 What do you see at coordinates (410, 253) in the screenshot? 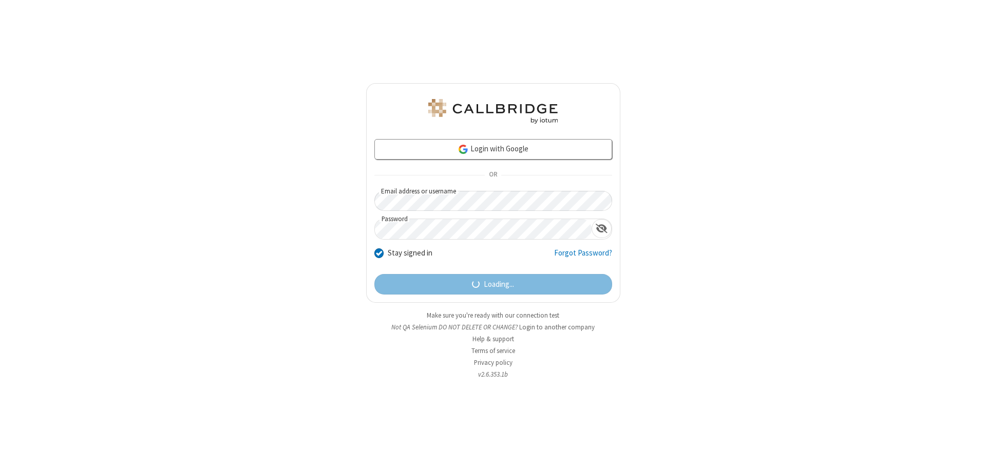
I see `label: Stay signed in` at bounding box center [410, 253].